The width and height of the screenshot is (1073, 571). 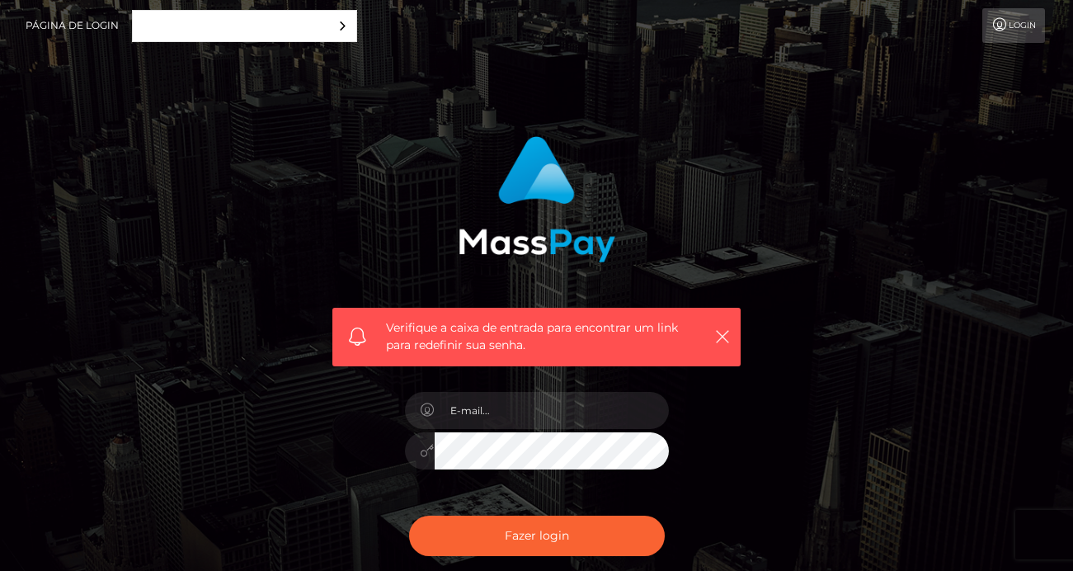 What do you see at coordinates (552, 410) in the screenshot?
I see `input: E-mail...` at bounding box center [552, 410].